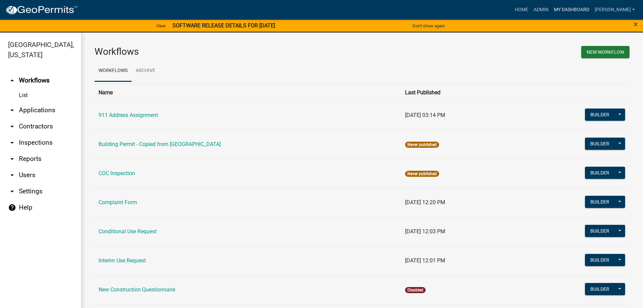 This screenshot has width=643, height=308. I want to click on a: Interim Use Request, so click(122, 260).